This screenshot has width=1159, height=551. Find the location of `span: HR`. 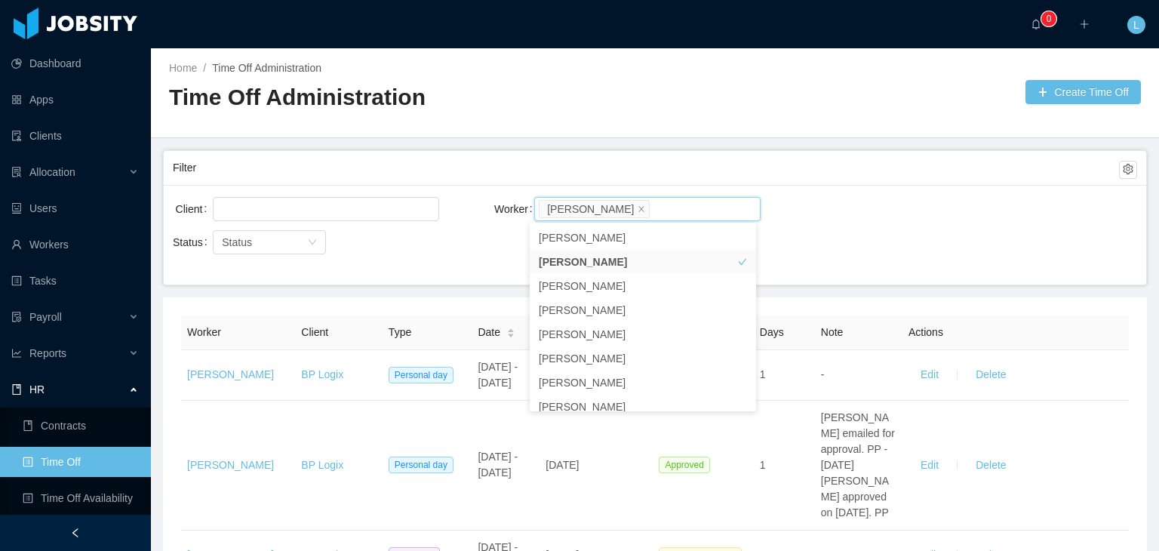

span: HR is located at coordinates (37, 389).